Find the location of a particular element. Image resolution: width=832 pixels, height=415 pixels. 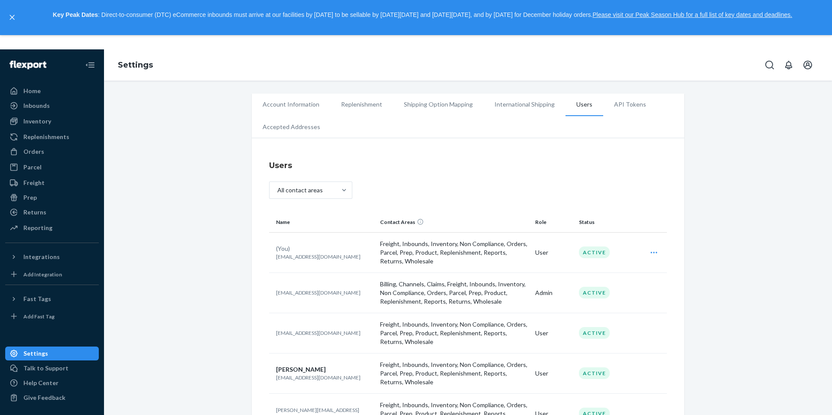

button: Open notifications is located at coordinates (789, 65).